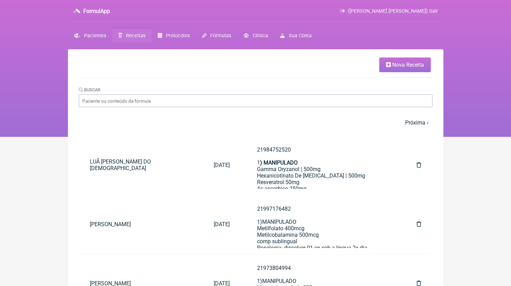  What do you see at coordinates (136, 36) in the screenshot?
I see `span: Receitas` at bounding box center [136, 36].